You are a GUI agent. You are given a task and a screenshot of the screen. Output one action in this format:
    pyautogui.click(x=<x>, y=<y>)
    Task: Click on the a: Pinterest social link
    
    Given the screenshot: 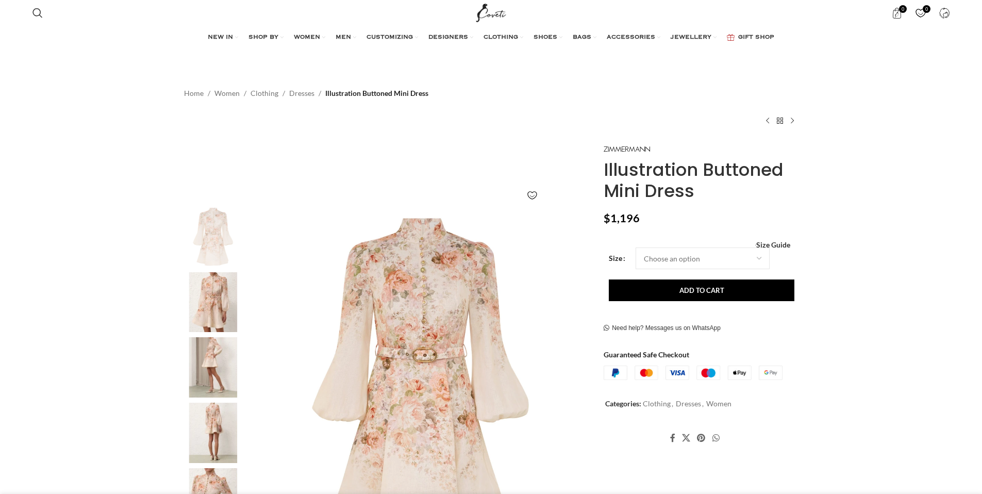 What is the action you would take?
    pyautogui.click(x=701, y=438)
    